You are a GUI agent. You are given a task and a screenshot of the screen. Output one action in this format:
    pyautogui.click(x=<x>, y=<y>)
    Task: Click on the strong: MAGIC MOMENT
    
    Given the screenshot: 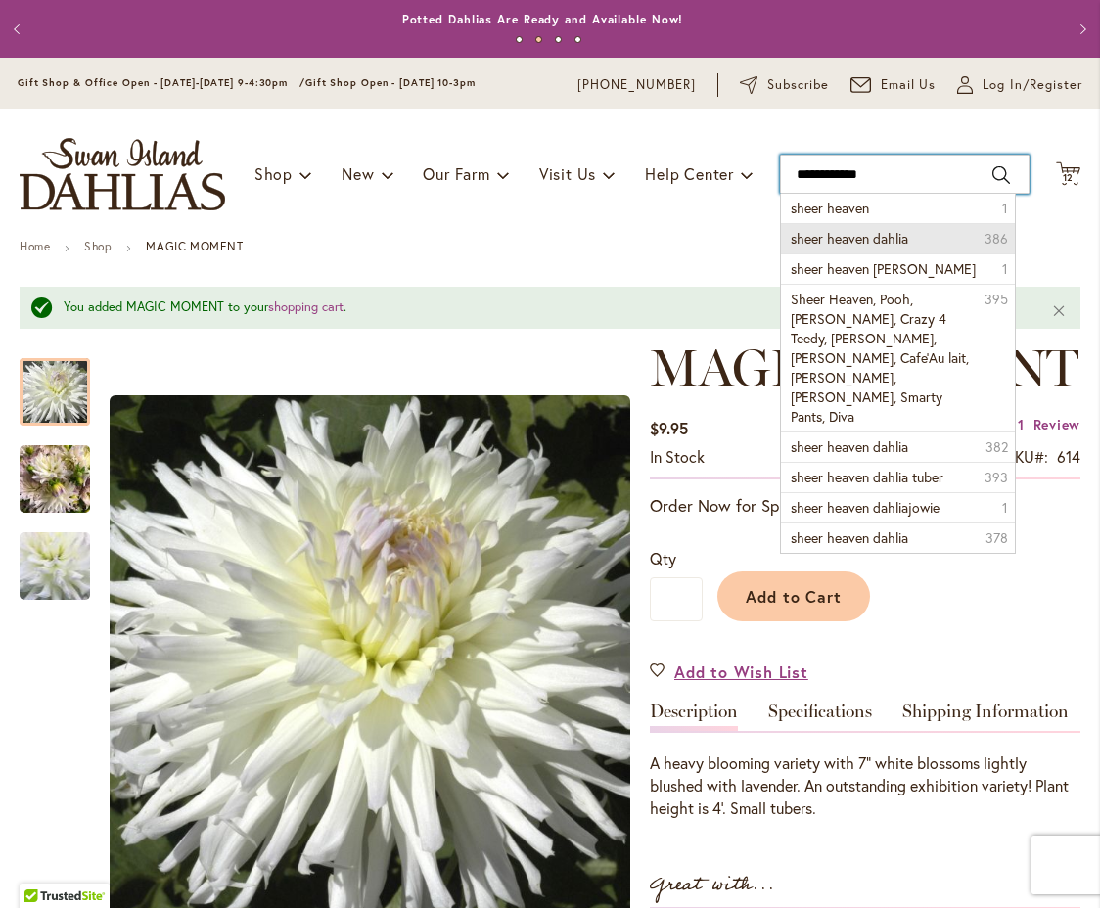 What is the action you would take?
    pyautogui.click(x=194, y=246)
    